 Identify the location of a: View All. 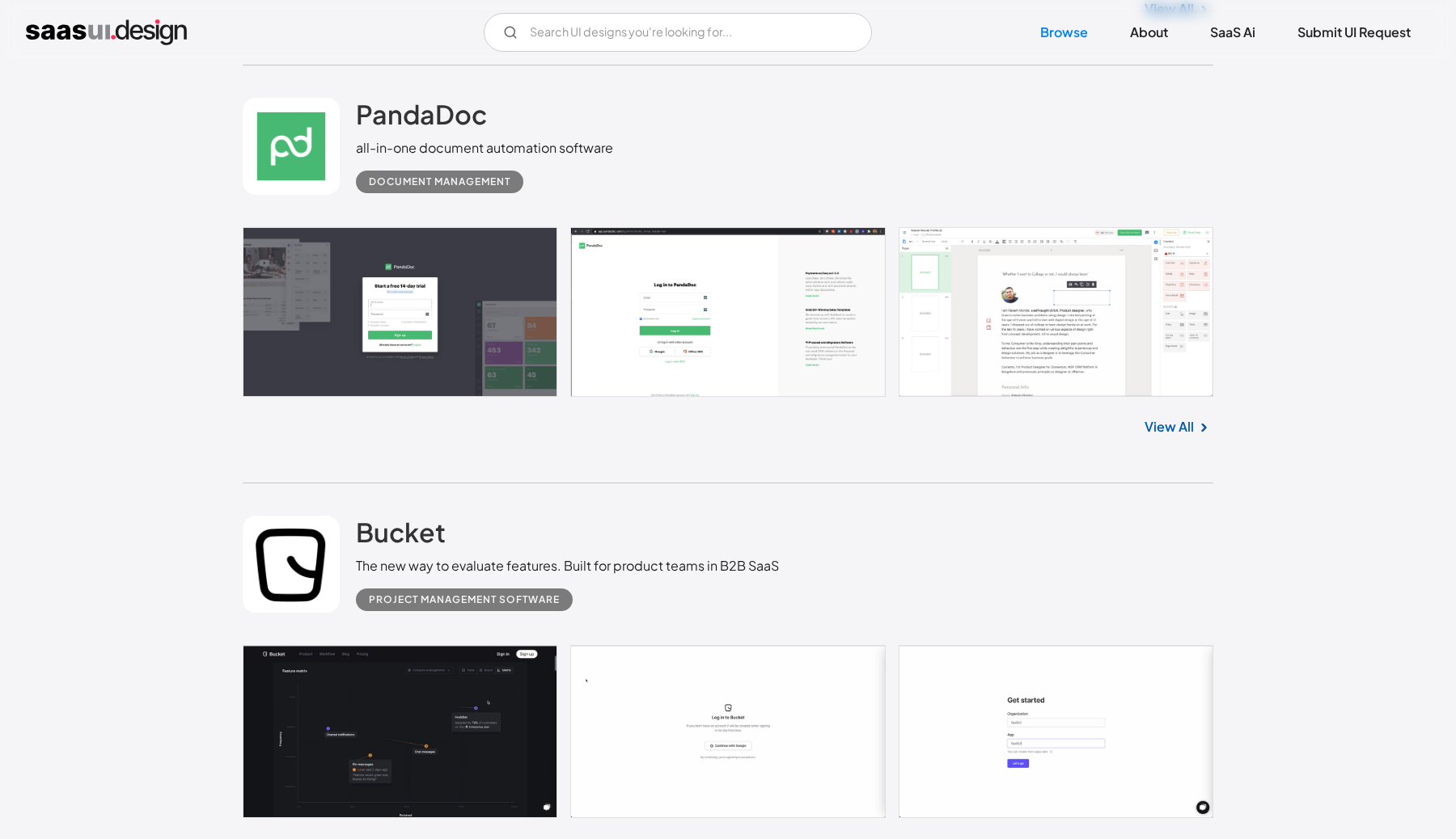
(1169, 427).